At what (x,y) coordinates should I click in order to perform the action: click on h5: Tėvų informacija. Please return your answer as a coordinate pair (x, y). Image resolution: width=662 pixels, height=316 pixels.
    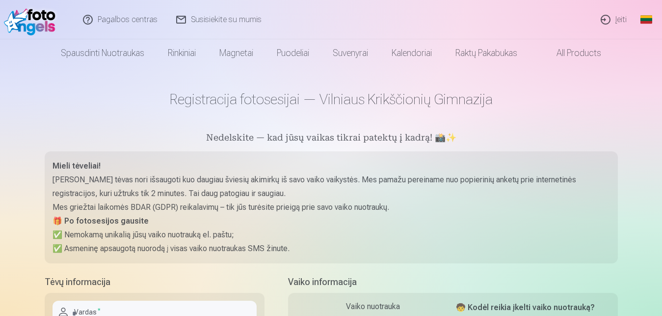
    Looking at the image, I should click on (155, 282).